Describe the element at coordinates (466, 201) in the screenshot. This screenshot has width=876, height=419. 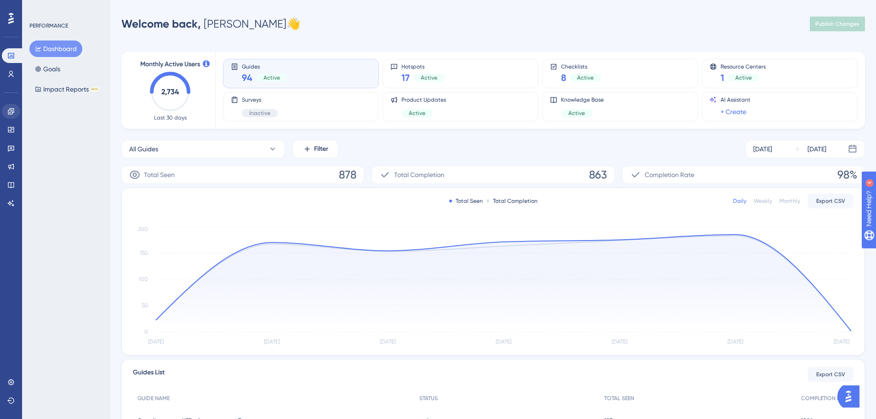
I see `div: Total Seen` at that location.